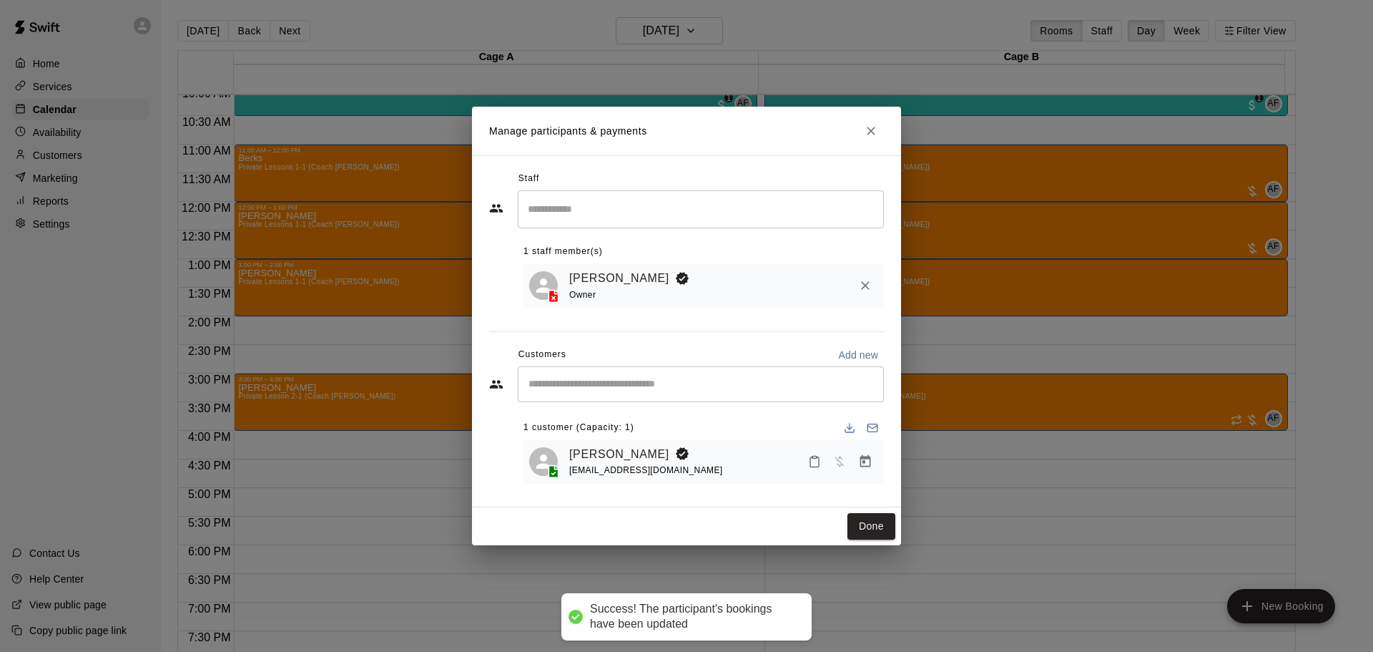 This screenshot has height=652, width=1373. What do you see at coordinates (866, 461) in the screenshot?
I see `button: Manage bookings & payment` at bounding box center [866, 461].